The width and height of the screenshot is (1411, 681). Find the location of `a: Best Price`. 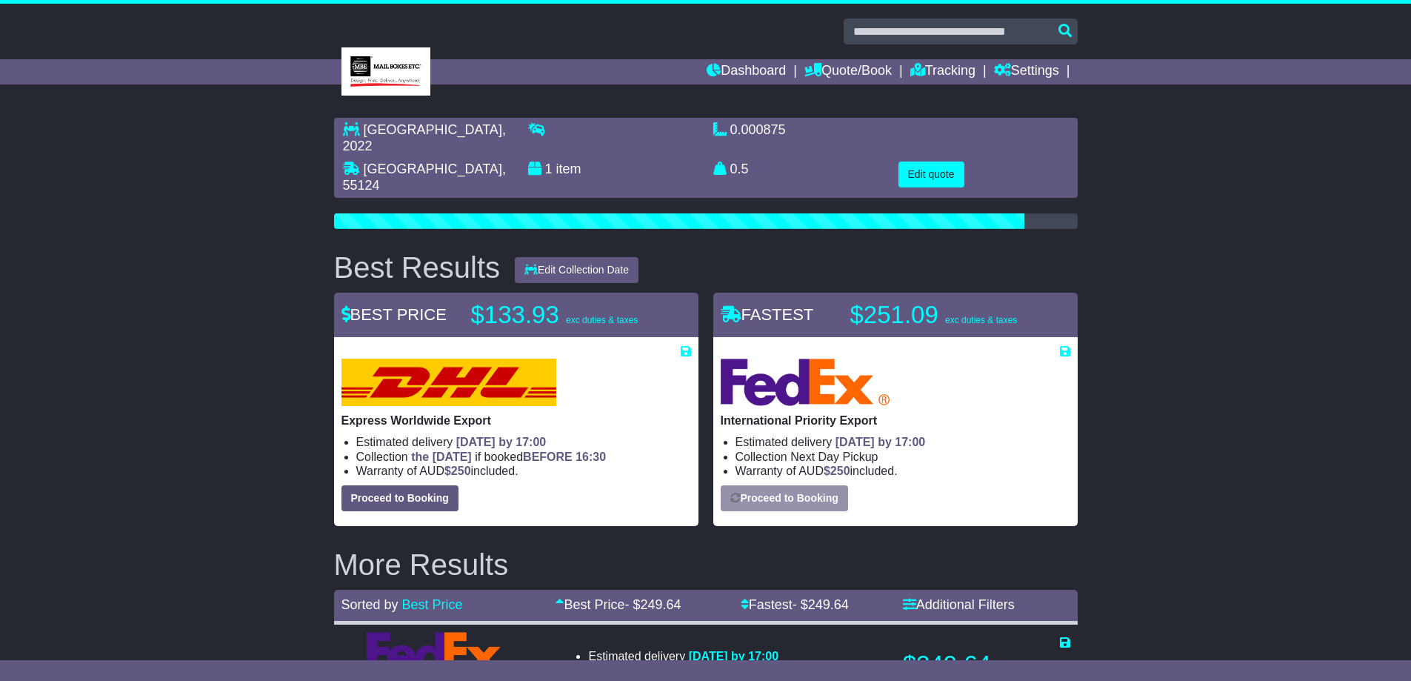

a: Best Price is located at coordinates (433, 605).